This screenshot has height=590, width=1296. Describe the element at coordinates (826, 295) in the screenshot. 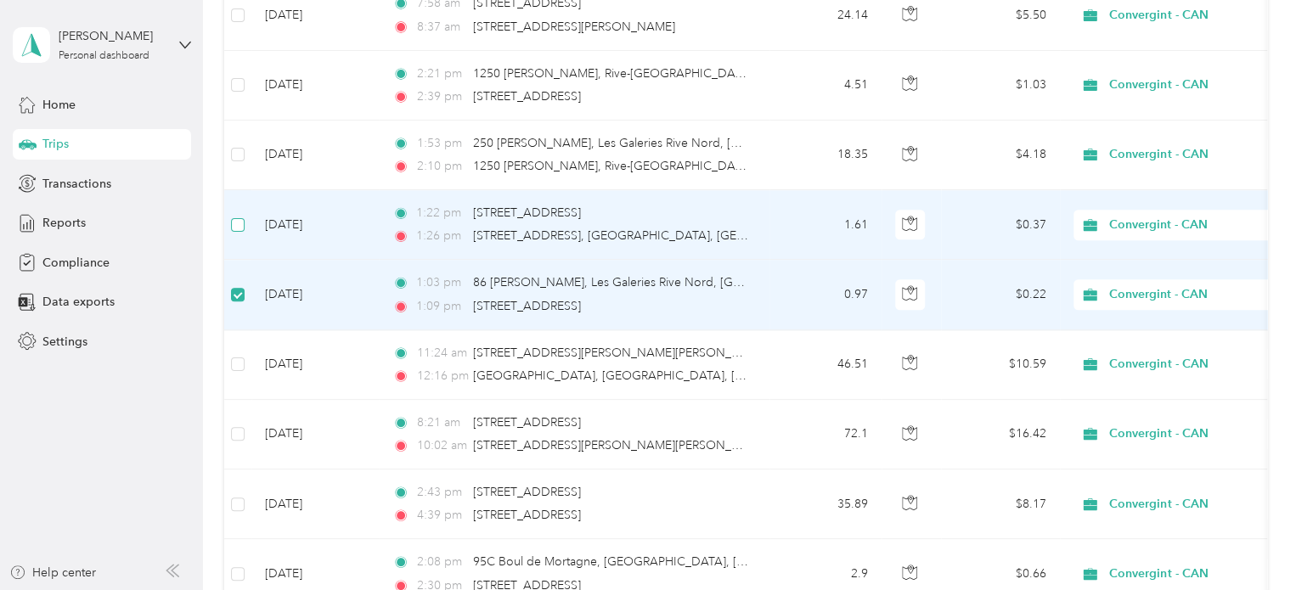

I see `td: 0.97` at that location.